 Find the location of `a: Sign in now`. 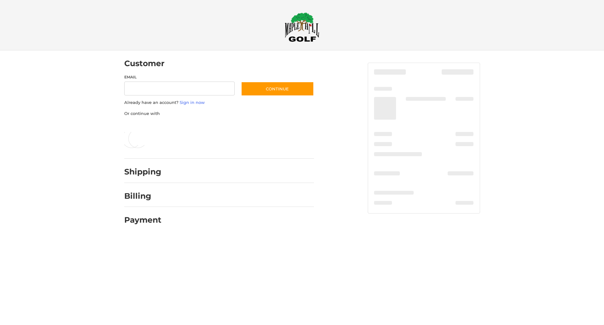

a: Sign in now is located at coordinates (192, 102).